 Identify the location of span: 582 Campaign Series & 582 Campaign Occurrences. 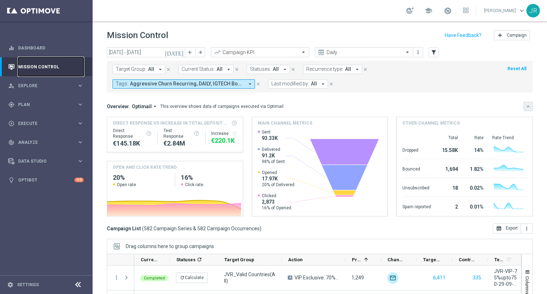
(202, 229).